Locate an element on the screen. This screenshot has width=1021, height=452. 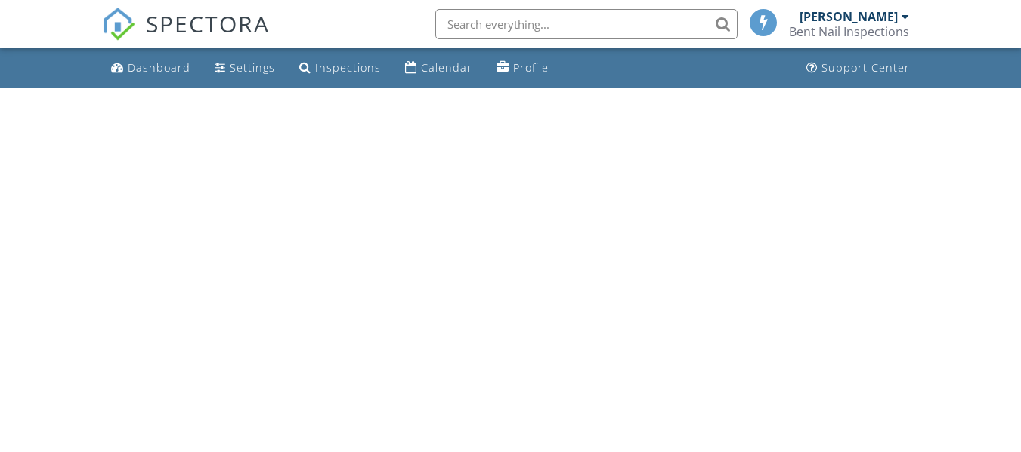
div: Bent Nail Inspections is located at coordinates (848, 32).